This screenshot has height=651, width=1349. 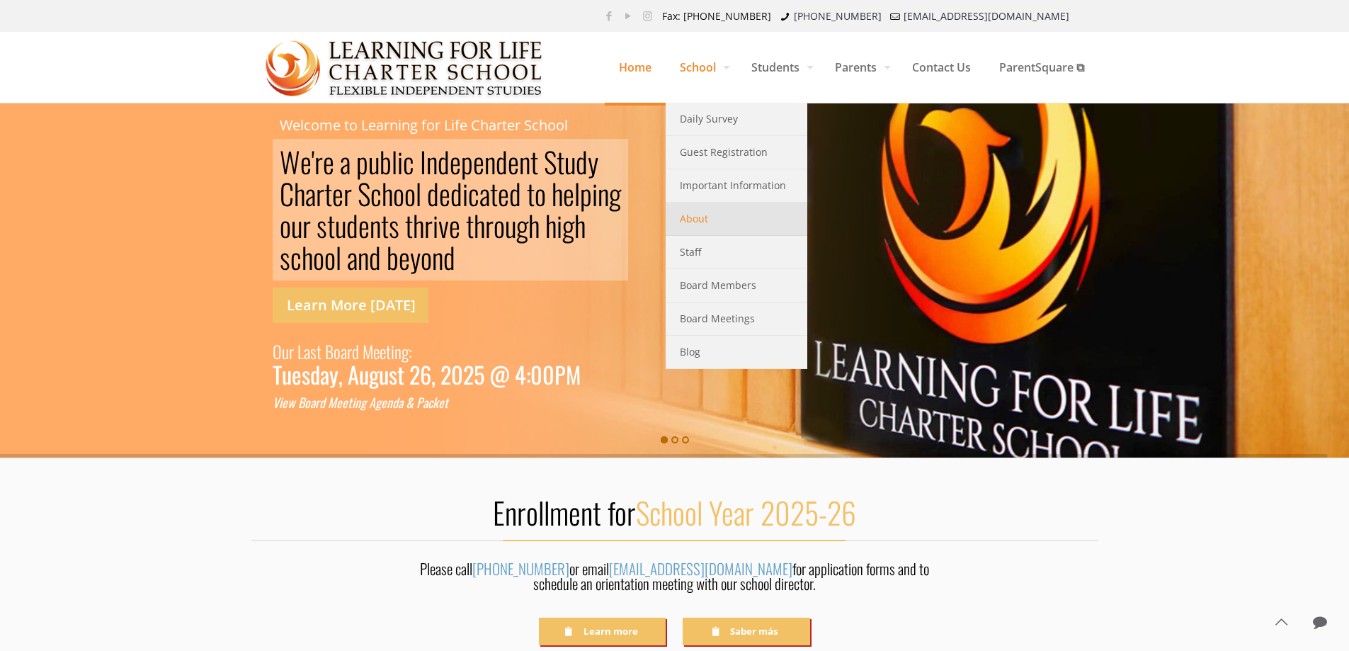 What do you see at coordinates (277, 374) in the screenshot?
I see `div: T` at bounding box center [277, 374].